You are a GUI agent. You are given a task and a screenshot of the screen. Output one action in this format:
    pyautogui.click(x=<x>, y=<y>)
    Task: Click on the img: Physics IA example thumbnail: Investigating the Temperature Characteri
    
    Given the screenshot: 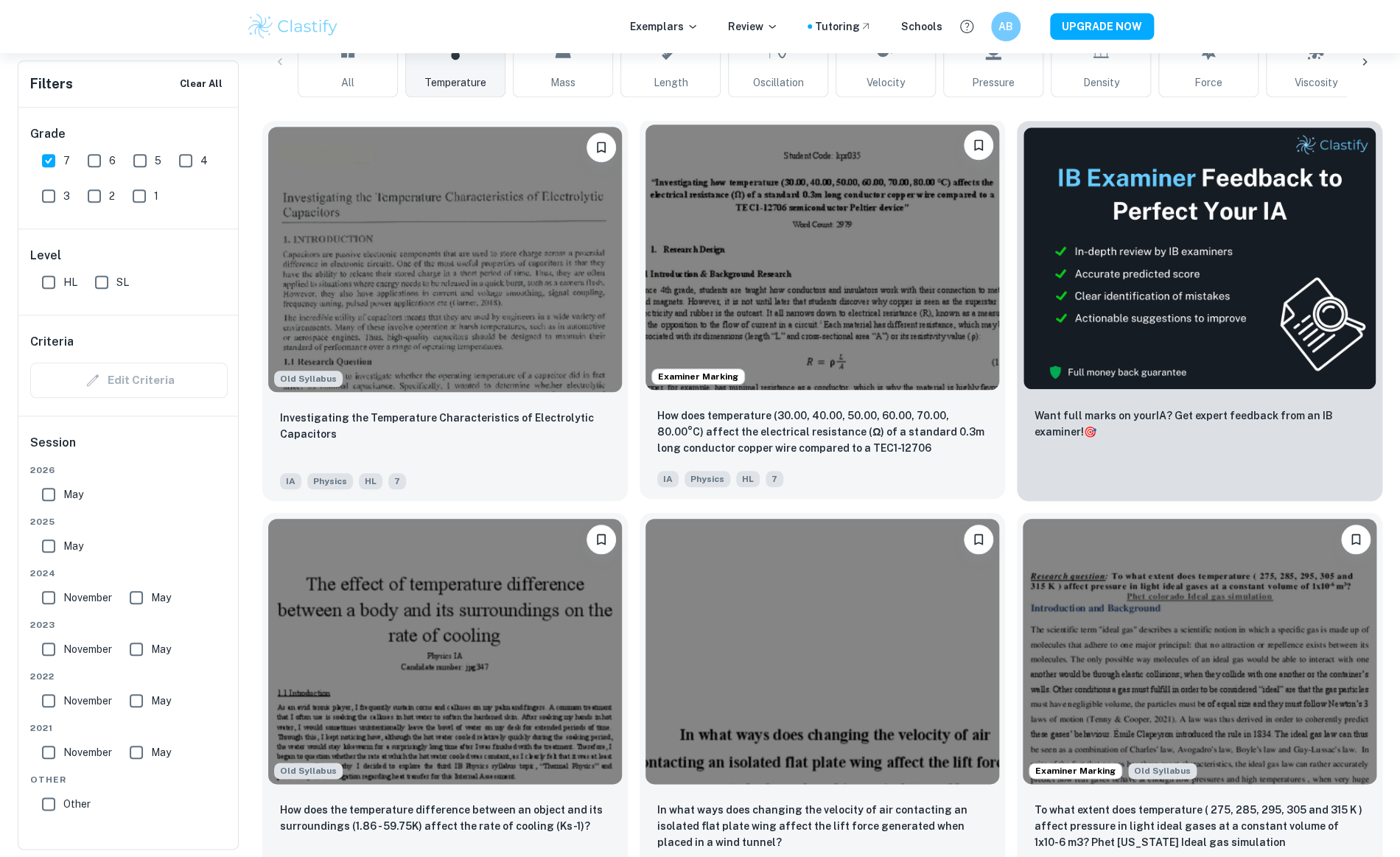 What is the action you would take?
    pyautogui.click(x=445, y=259)
    